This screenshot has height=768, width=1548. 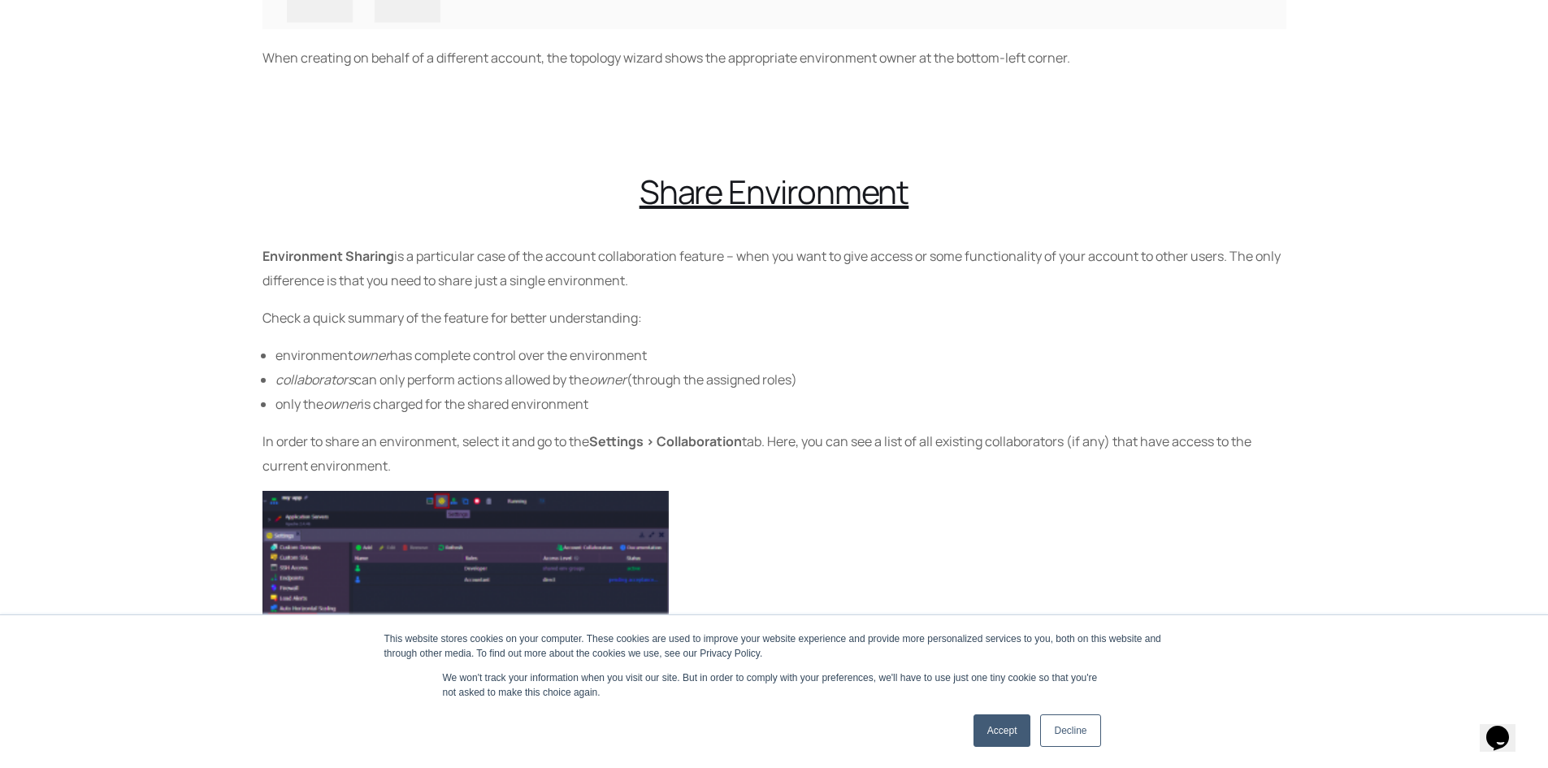 I want to click on span: Share Environment, so click(x=774, y=191).